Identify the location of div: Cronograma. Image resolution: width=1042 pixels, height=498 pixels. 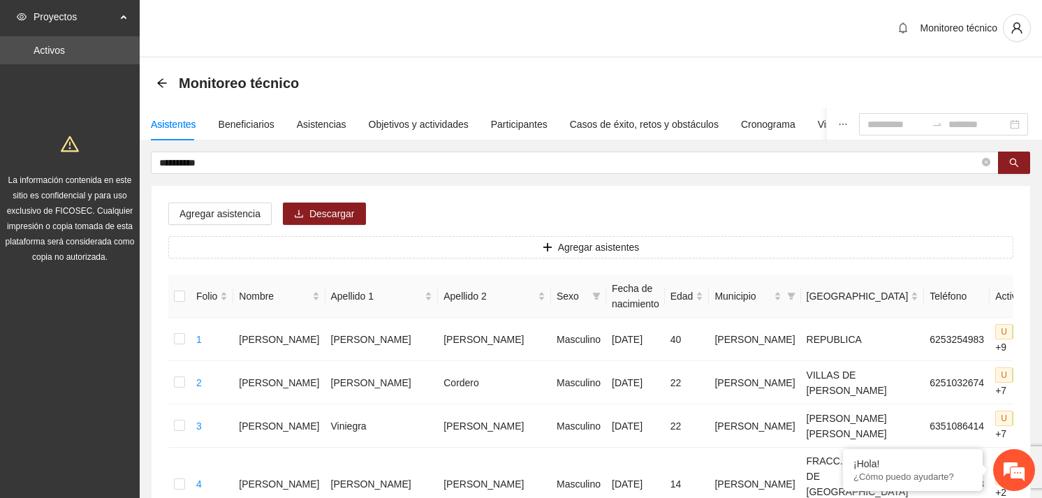
(768, 124).